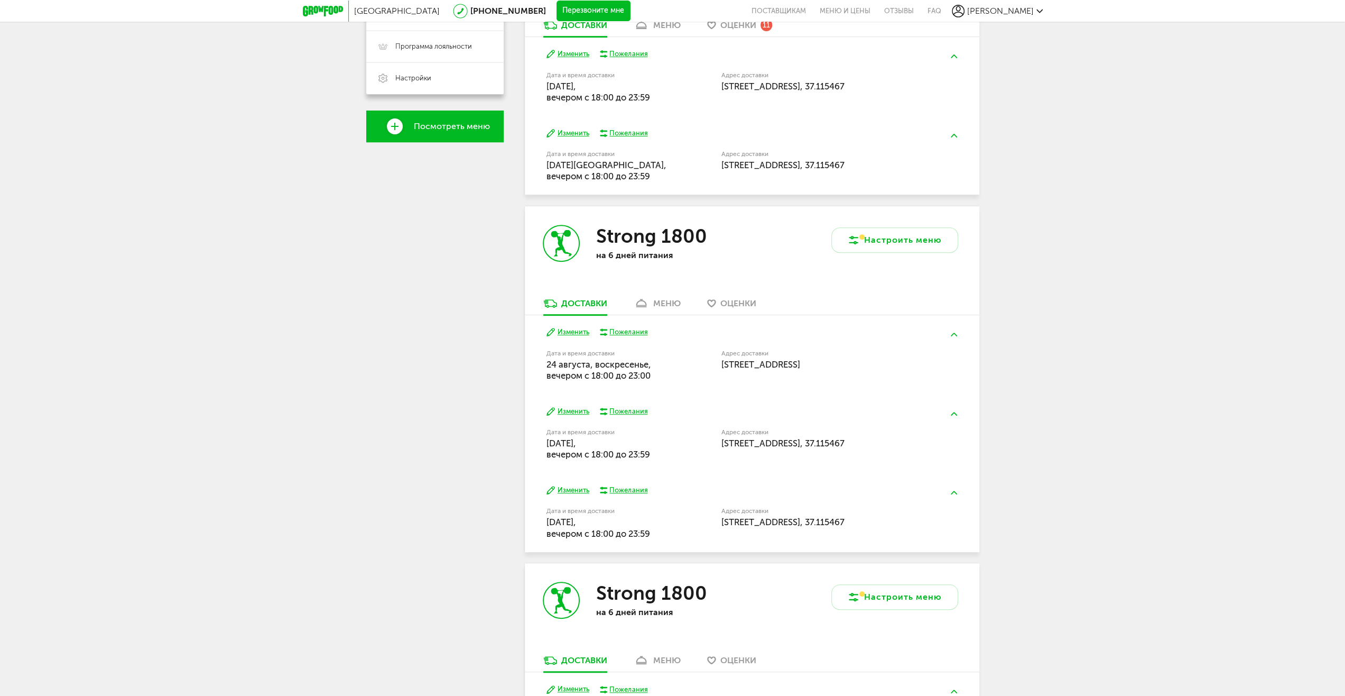 Image resolution: width=1345 pixels, height=696 pixels. I want to click on span: 24 августа, воскресенье, вечером c 18:00 до 23:00, so click(599, 369).